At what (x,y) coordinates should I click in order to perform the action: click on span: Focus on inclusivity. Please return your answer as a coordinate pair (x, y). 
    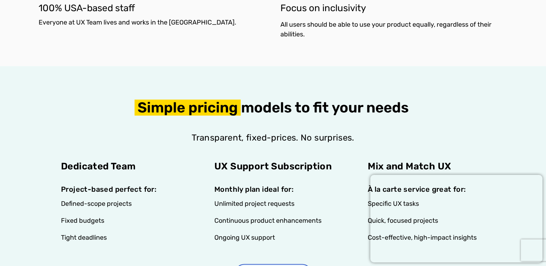
    Looking at the image, I should click on (323, 8).